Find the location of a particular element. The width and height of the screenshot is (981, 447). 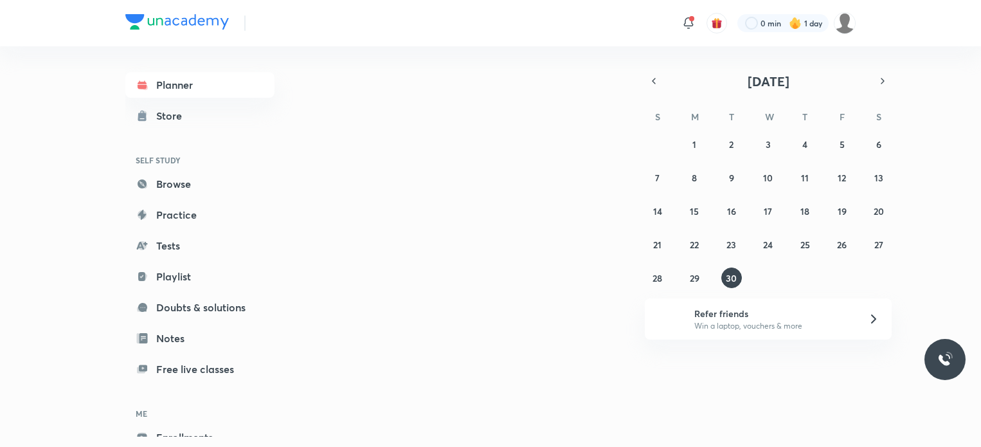

button: September 1, 2025 is located at coordinates (694, 144).